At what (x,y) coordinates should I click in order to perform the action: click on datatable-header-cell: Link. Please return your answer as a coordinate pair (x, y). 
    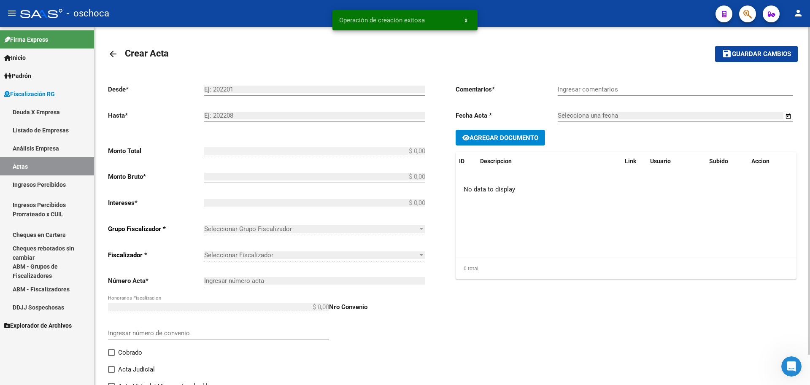
    Looking at the image, I should click on (634, 161).